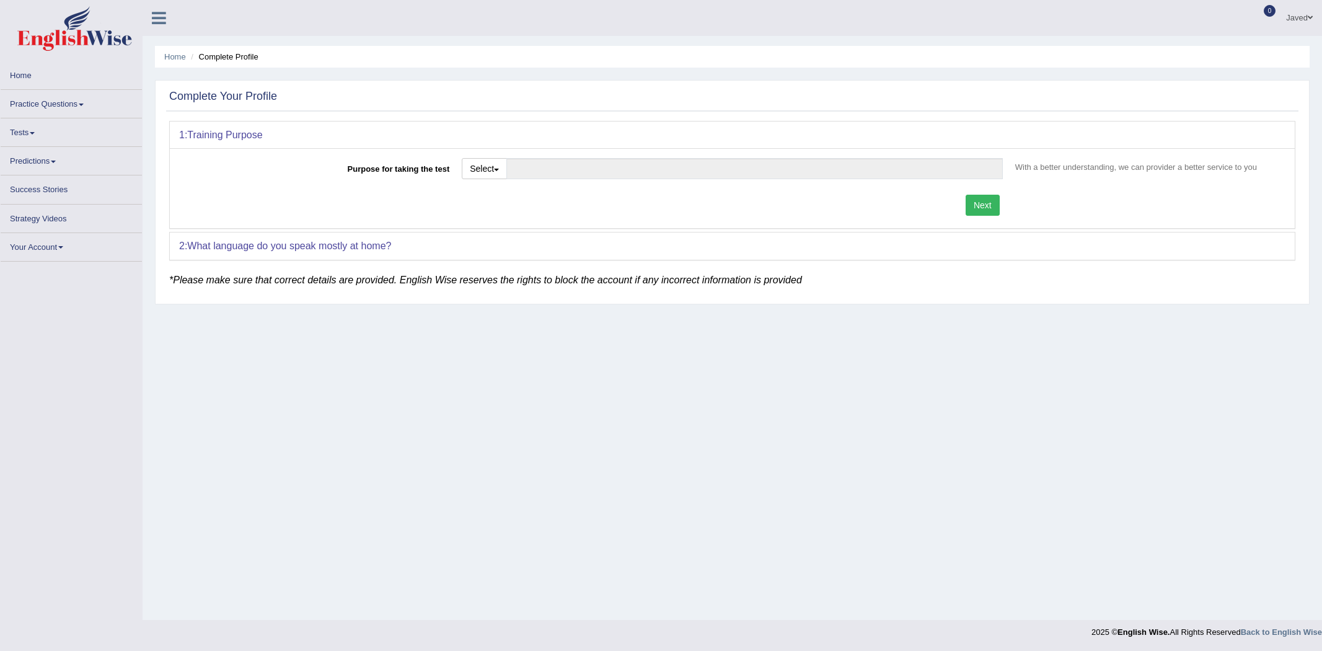 The width and height of the screenshot is (1322, 651). Describe the element at coordinates (71, 187) in the screenshot. I see `a: Success Stories` at that location.